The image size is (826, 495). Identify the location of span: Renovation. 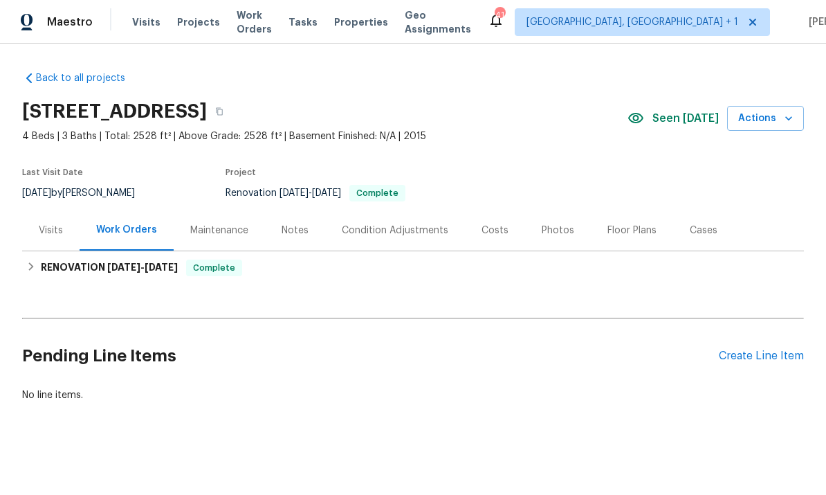
(315, 193).